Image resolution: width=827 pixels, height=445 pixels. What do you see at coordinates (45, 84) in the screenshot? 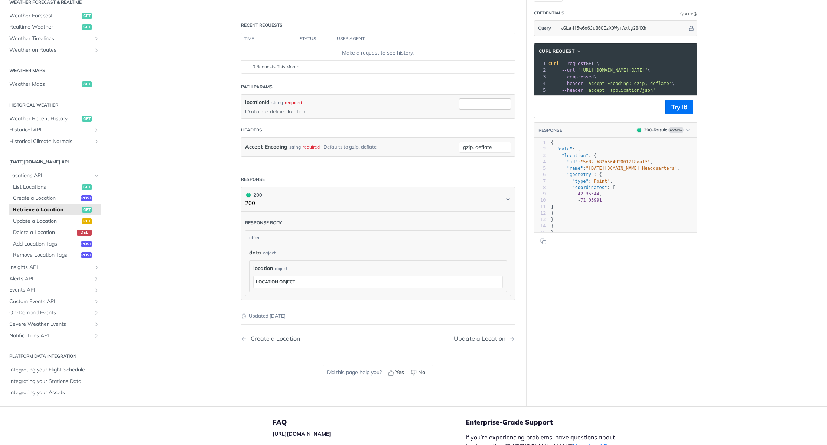
I see `span: Weather Maps` at bounding box center [45, 84].